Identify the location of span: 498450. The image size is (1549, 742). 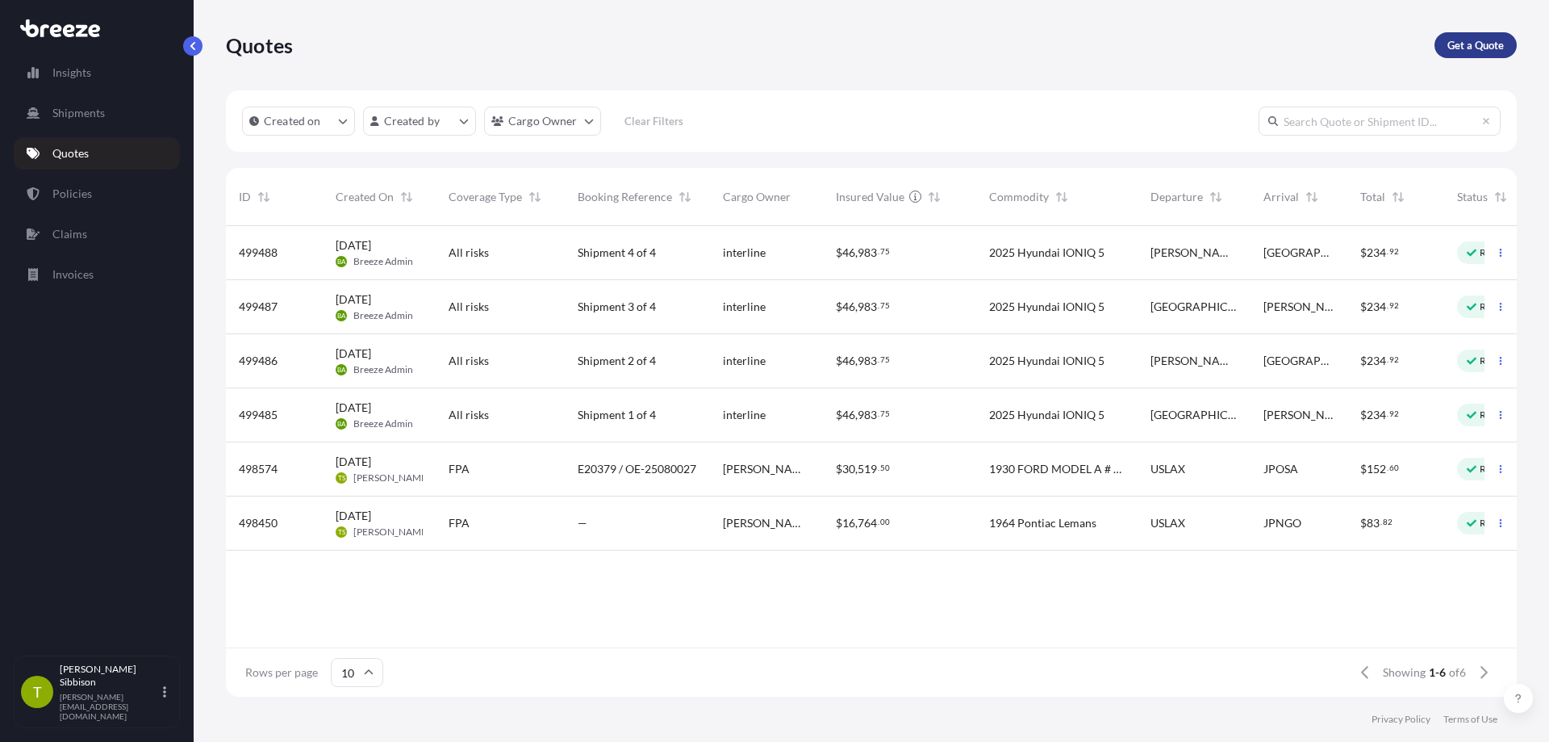
(258, 523).